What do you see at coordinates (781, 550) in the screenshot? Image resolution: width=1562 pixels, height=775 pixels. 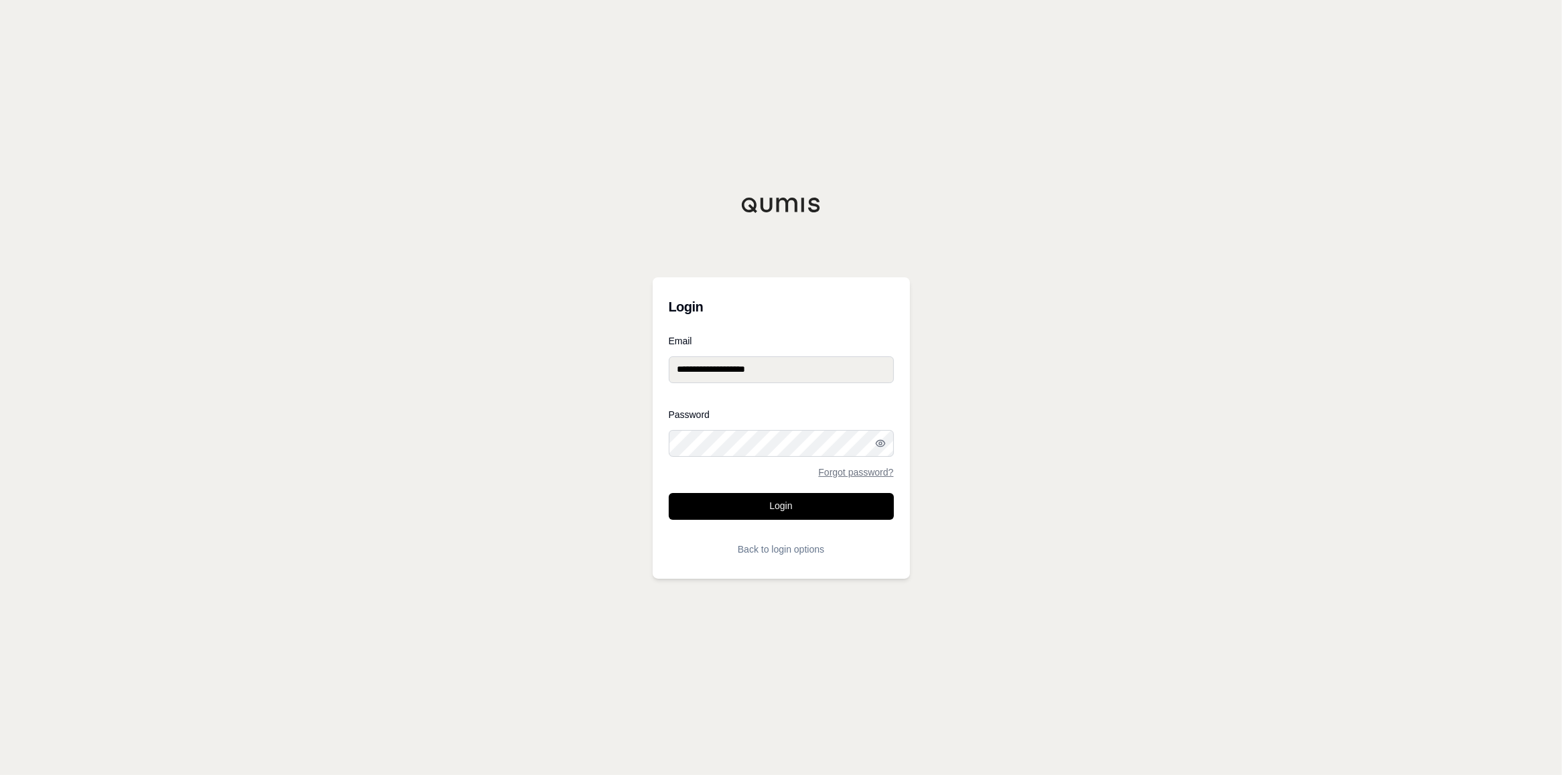 I see `button: Back to login options` at bounding box center [781, 550].